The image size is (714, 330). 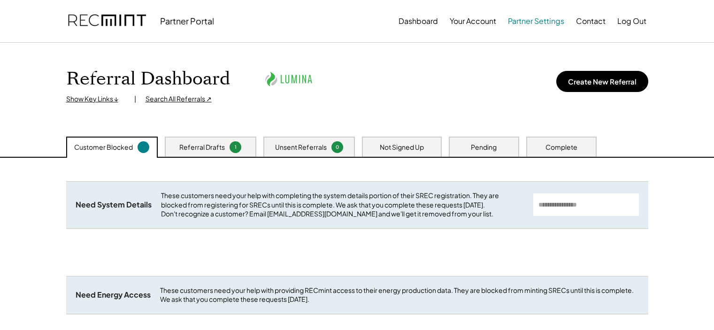 What do you see at coordinates (400, 295) in the screenshot?
I see `div: These customers need your help with providing RECmint access to their energy production data. The...` at bounding box center [400, 295].